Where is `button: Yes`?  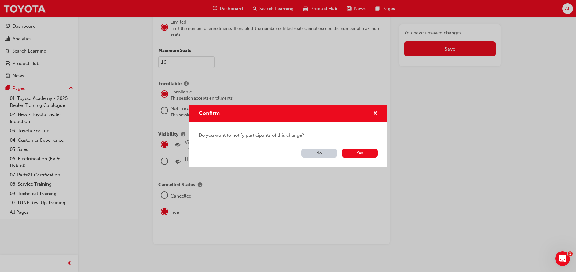
button: Yes is located at coordinates (360, 153).